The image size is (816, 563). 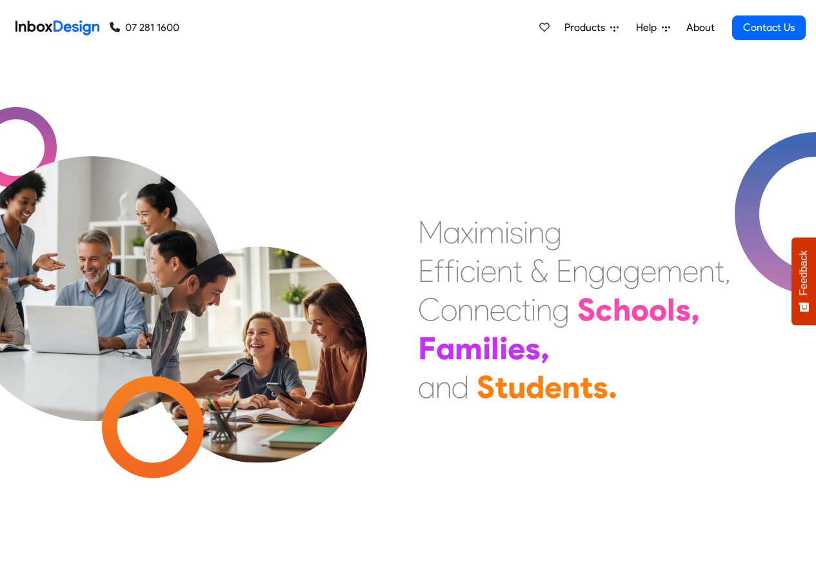 I want to click on div: u, so click(x=517, y=387).